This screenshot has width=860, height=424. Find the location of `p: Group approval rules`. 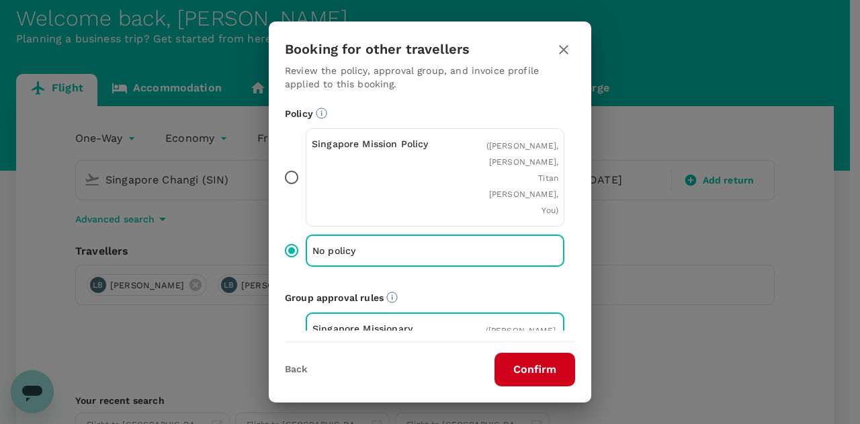

p: Group approval rules is located at coordinates (430, 297).